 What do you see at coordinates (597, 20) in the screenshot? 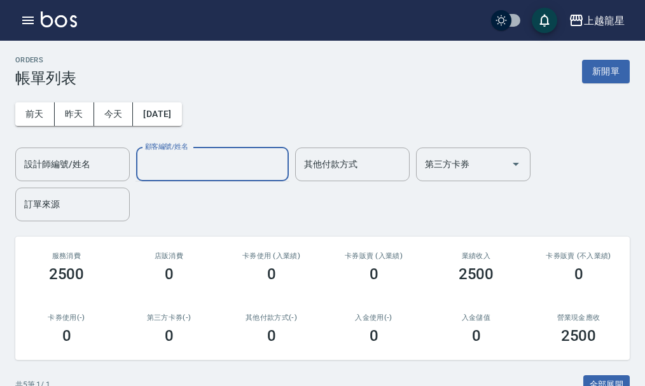
I see `button: 上越龍星` at bounding box center [597, 20].